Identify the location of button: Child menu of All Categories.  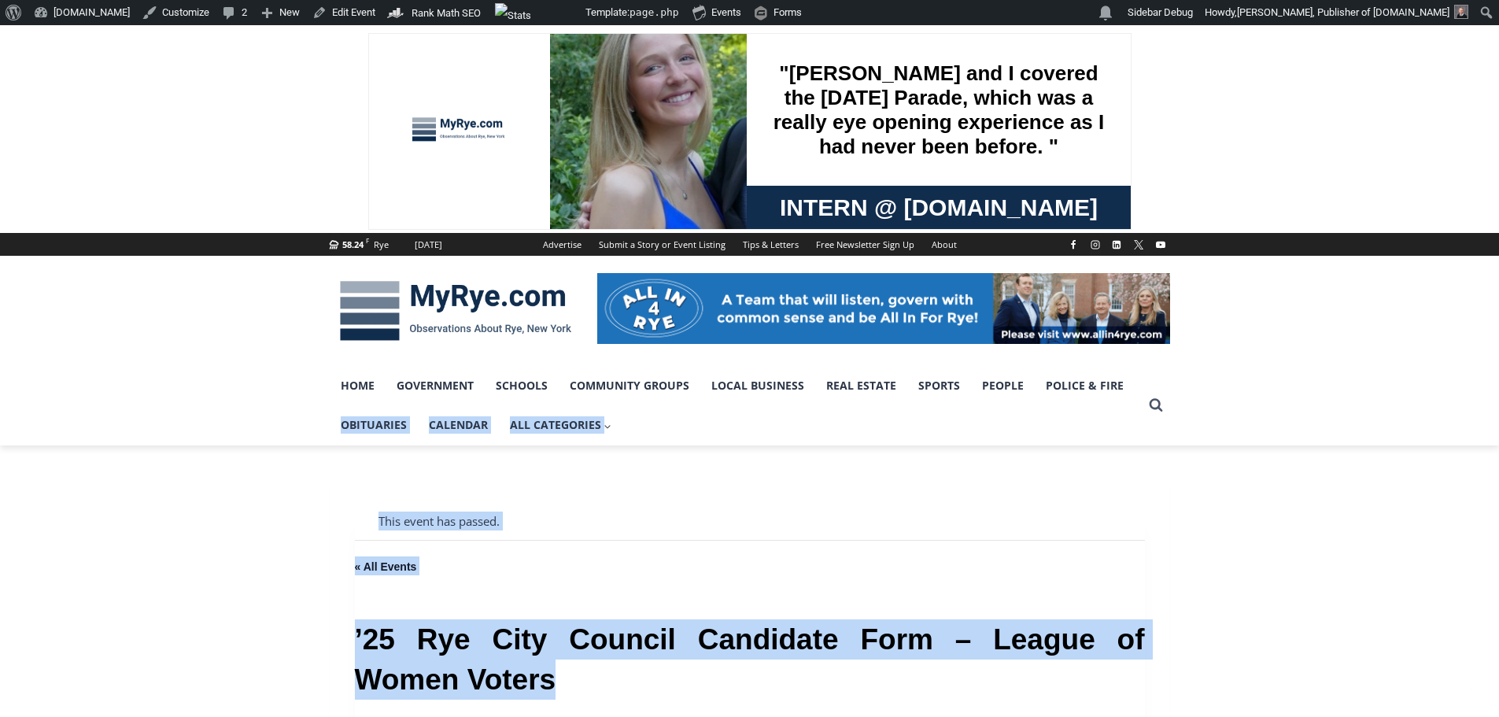
(561, 425).